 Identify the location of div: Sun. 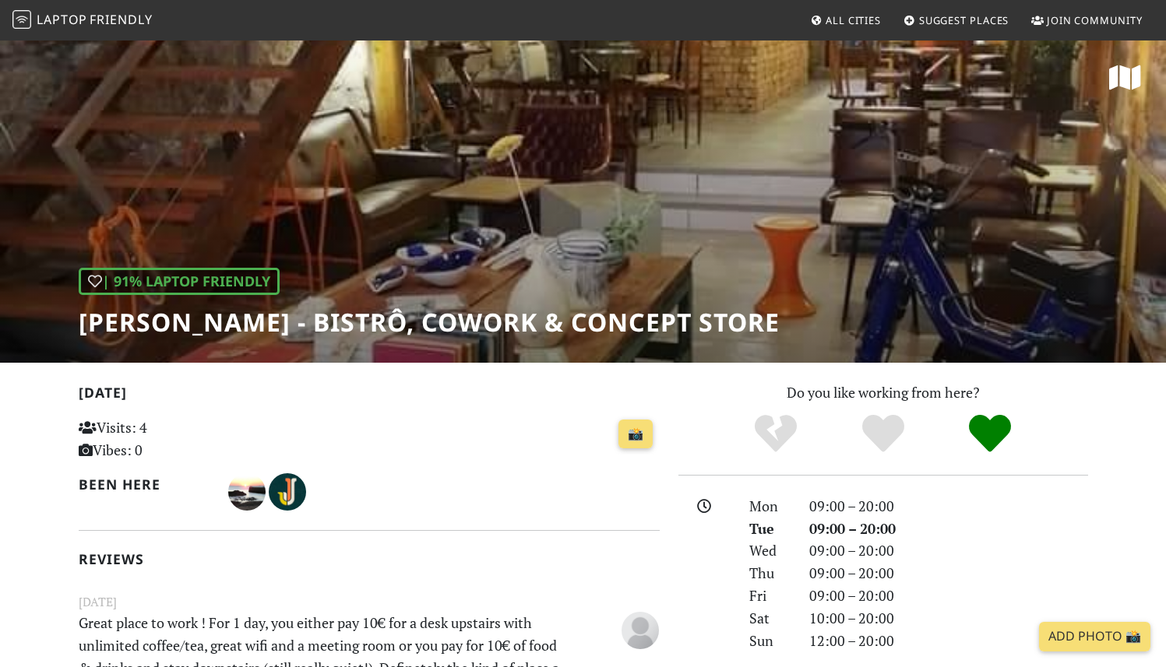
(769, 641).